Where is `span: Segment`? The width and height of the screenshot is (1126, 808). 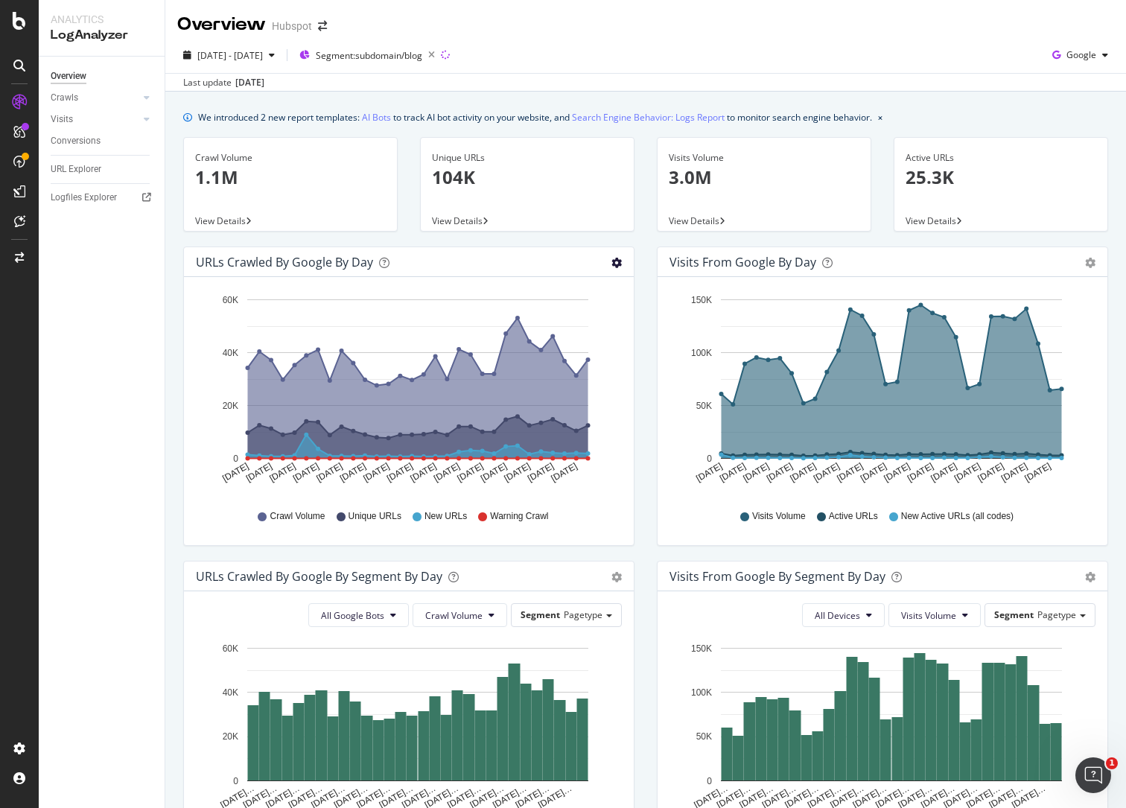
span: Segment is located at coordinates (1013, 614).